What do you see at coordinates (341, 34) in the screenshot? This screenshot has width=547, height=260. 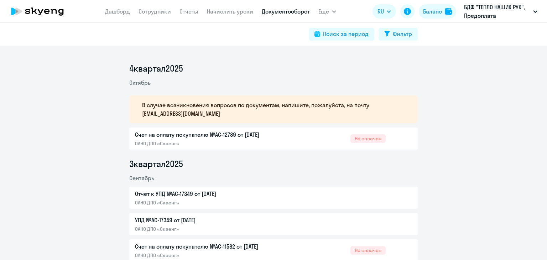 I see `button: Поиск за период` at bounding box center [341, 34].